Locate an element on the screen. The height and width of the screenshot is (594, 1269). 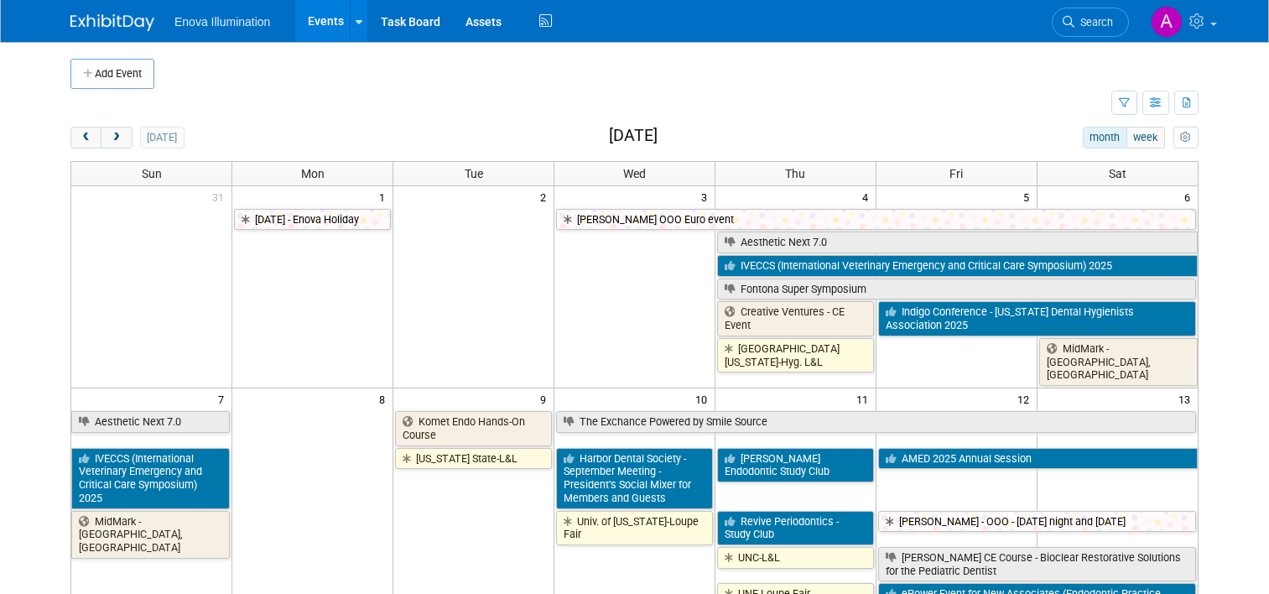
span: 7 is located at coordinates (224, 399).